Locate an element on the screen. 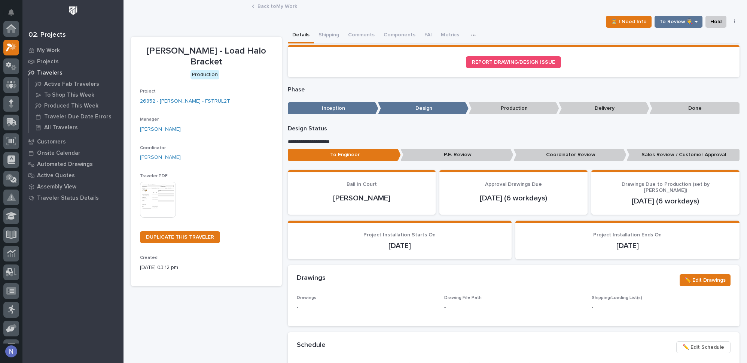 This screenshot has height=363, width=747. span: To Review 👨‍🏭 → is located at coordinates (678, 22).